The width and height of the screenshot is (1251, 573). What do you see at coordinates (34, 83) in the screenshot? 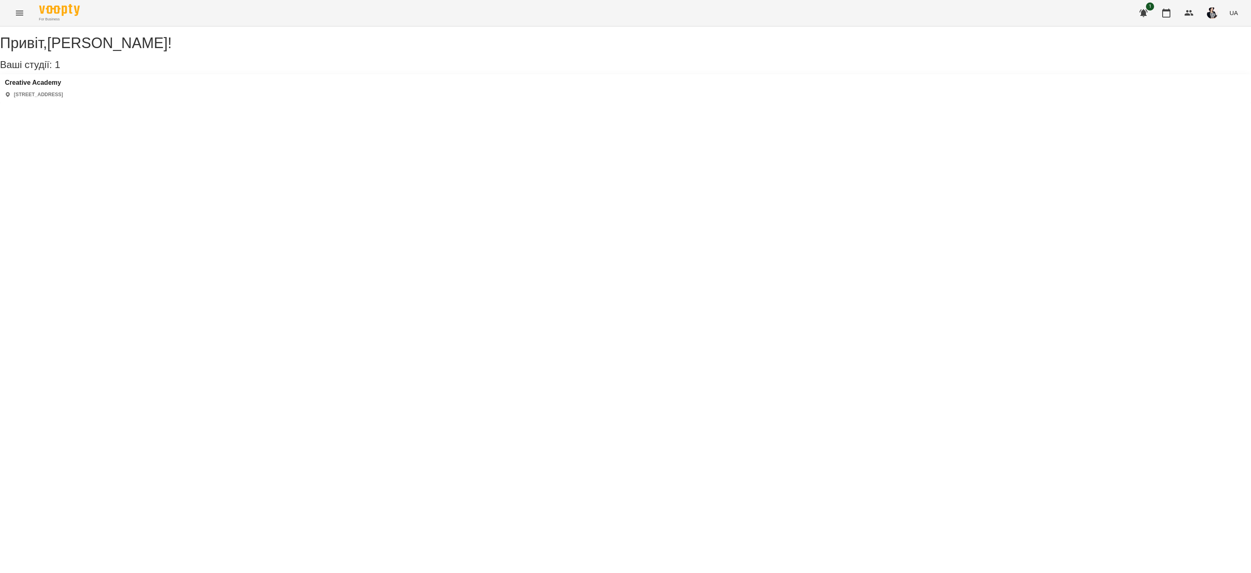
I see `a: Creative Academy` at bounding box center [34, 83].